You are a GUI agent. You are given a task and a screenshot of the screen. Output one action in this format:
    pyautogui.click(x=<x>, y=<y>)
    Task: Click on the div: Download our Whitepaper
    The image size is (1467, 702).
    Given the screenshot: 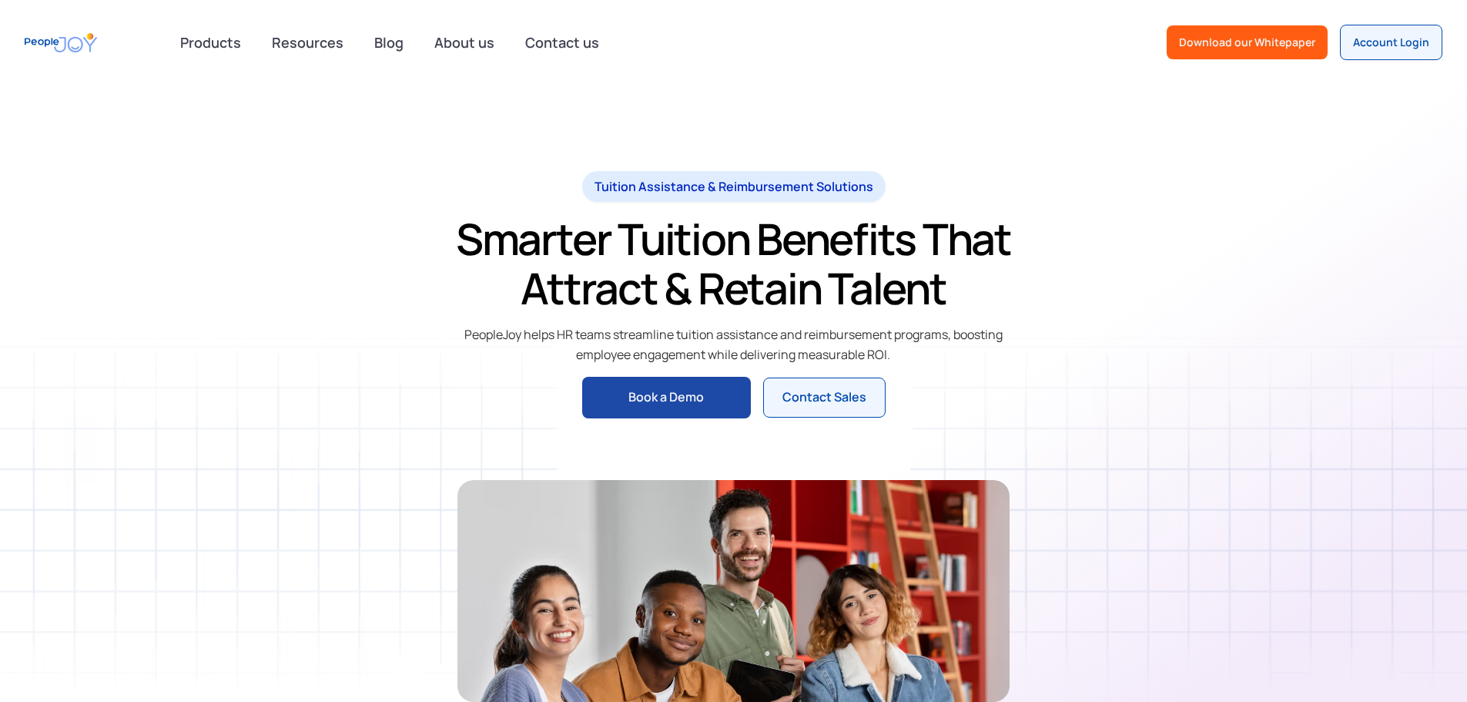 What is the action you would take?
    pyautogui.click(x=1247, y=42)
    